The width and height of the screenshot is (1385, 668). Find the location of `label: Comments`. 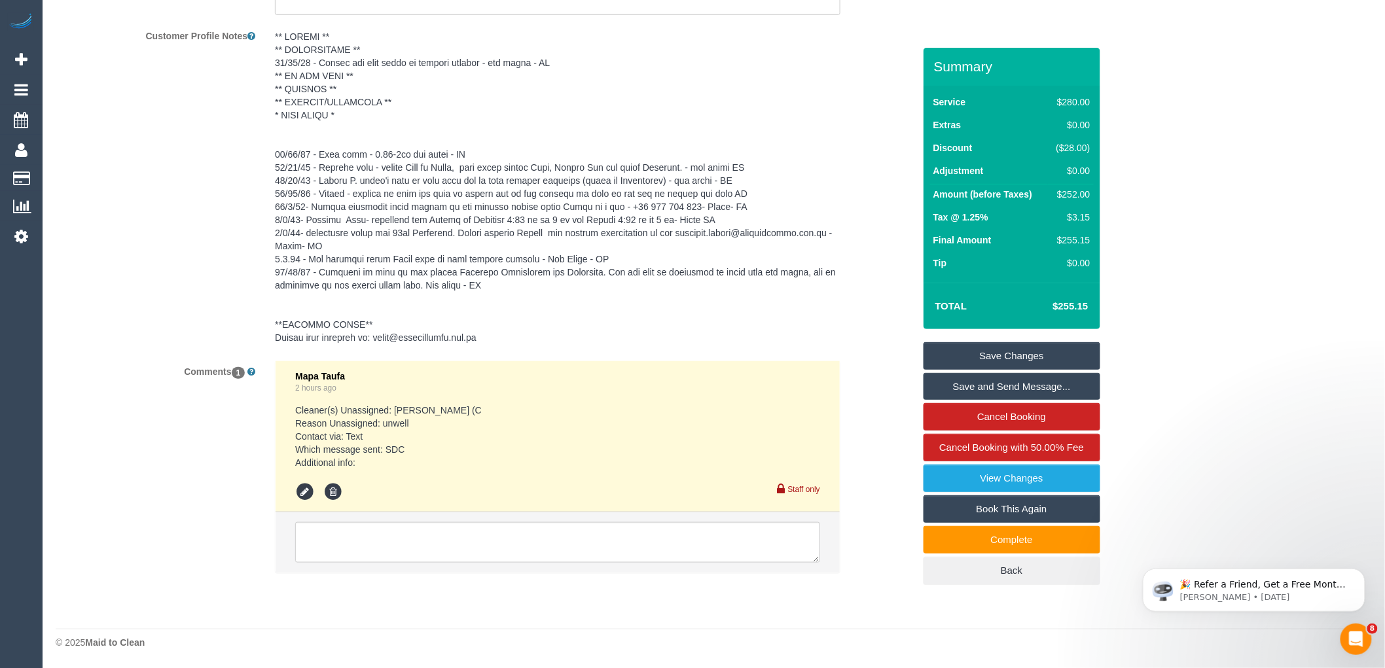

label: Comments is located at coordinates (155, 369).